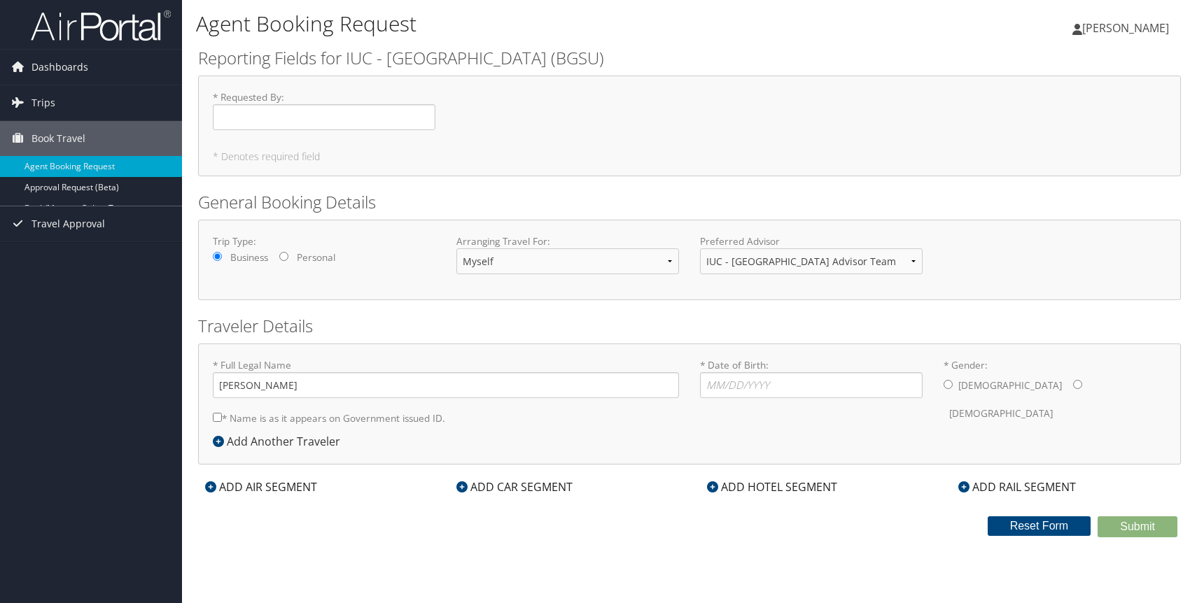  What do you see at coordinates (249, 258) in the screenshot?
I see `label: Business` at bounding box center [249, 258].